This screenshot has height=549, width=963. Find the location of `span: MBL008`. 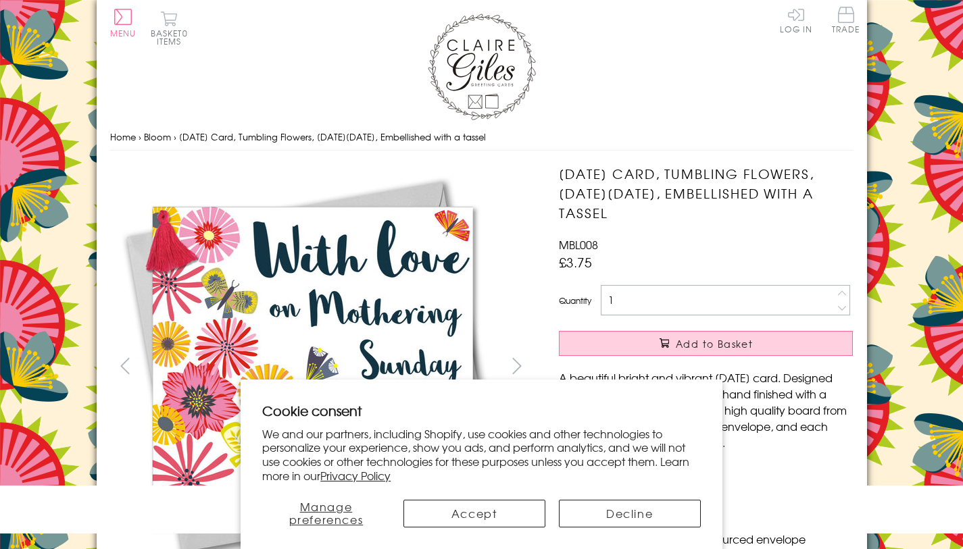

span: MBL008 is located at coordinates (578, 245).